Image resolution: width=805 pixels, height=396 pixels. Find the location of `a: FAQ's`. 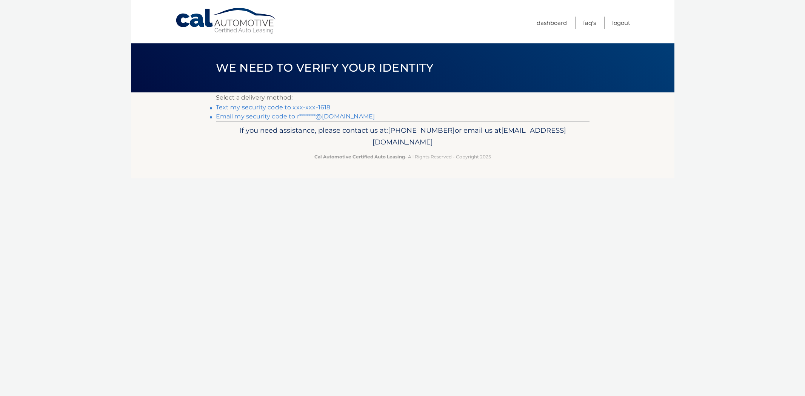

a: FAQ's is located at coordinates (589, 23).